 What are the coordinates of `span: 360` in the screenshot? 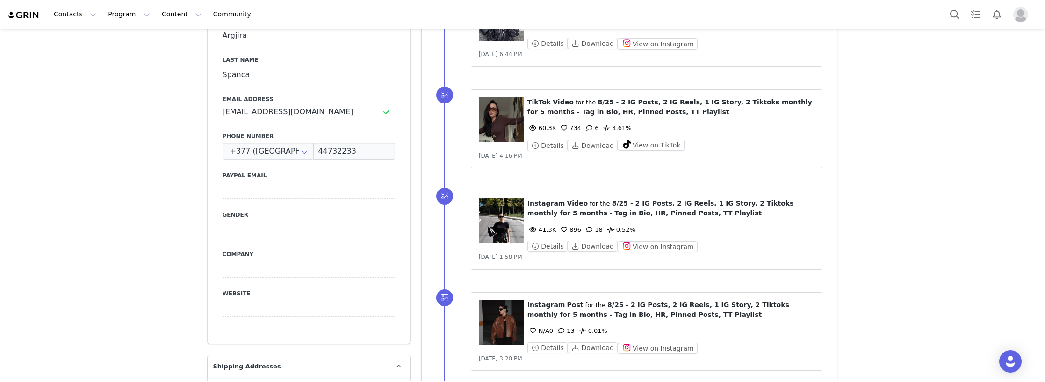 It's located at (570, 26).